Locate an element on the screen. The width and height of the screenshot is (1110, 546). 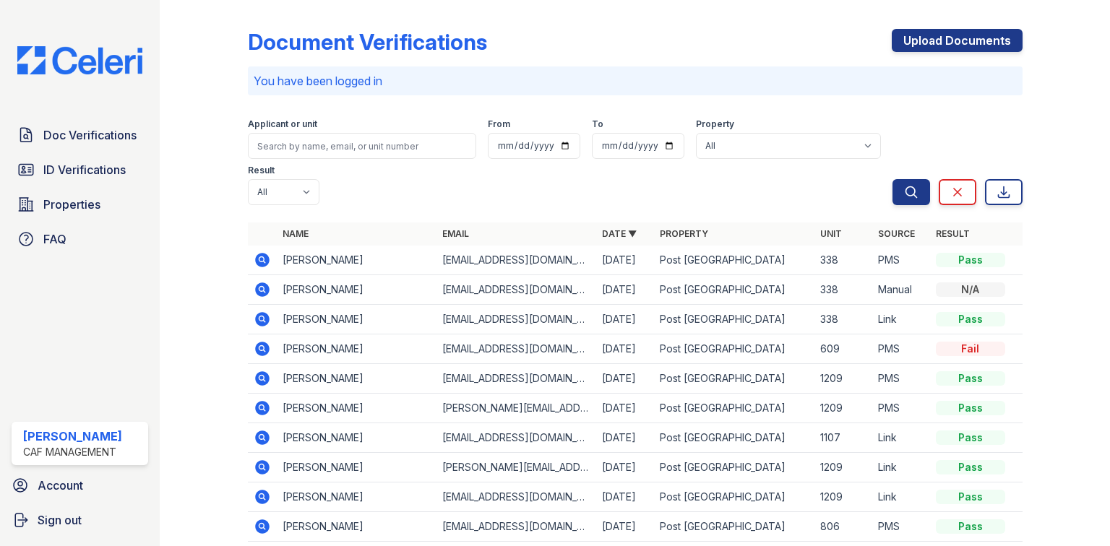
img: CE_Logo_Blue-a8612792a0a2168367f1c8372b55b34899dd931a85d93a1a3d3e32e68fde9ad4.png is located at coordinates (79, 60).